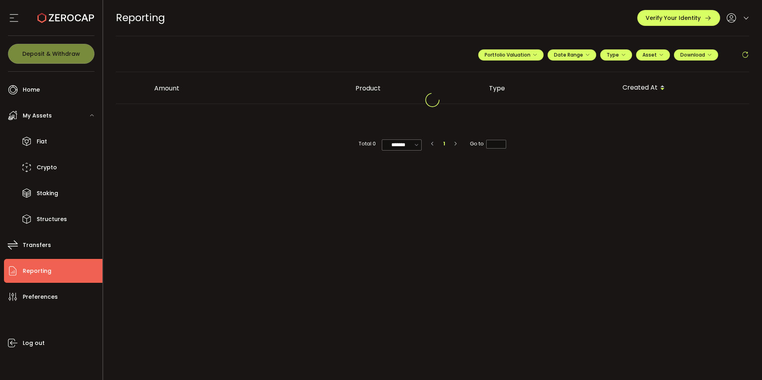 The height and width of the screenshot is (380, 762). I want to click on span: My Assets, so click(37, 116).